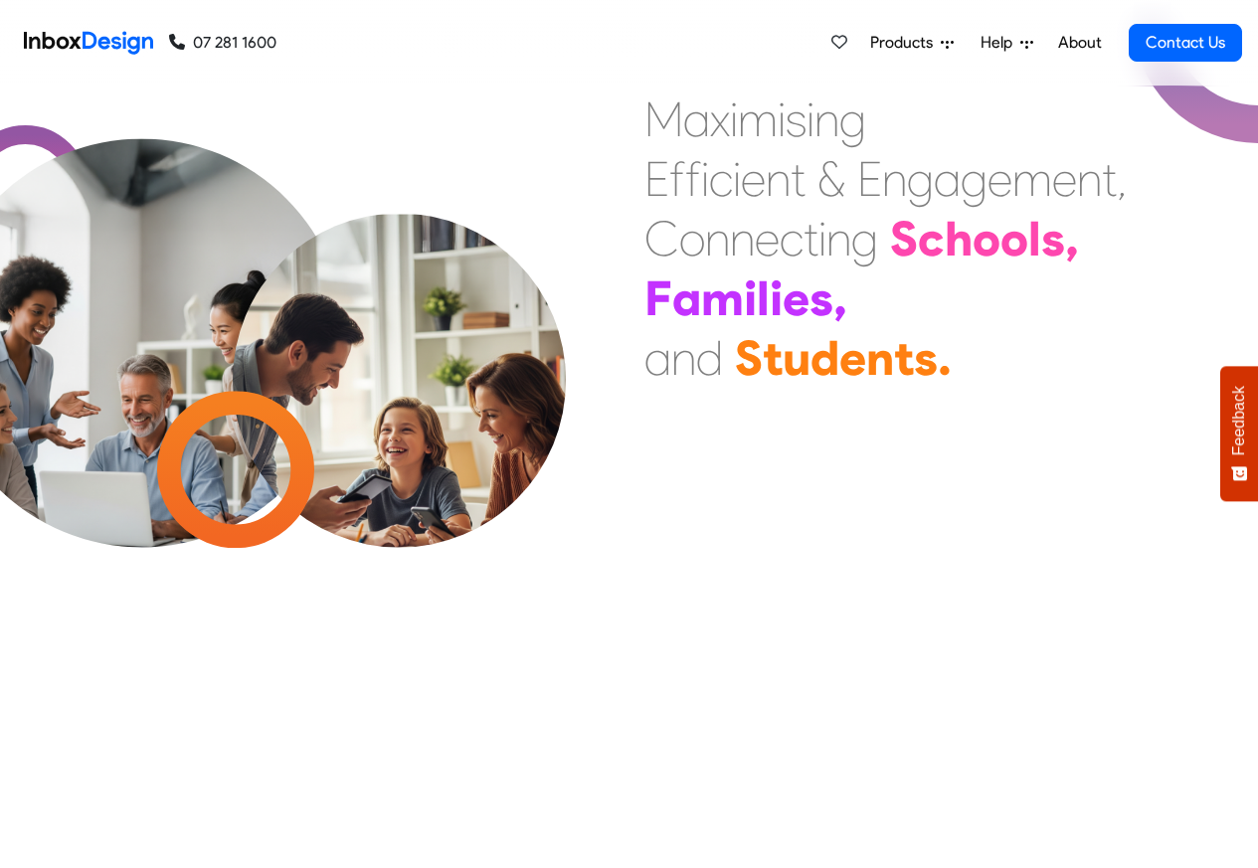  Describe the element at coordinates (663, 119) in the screenshot. I see `div: M` at that location.